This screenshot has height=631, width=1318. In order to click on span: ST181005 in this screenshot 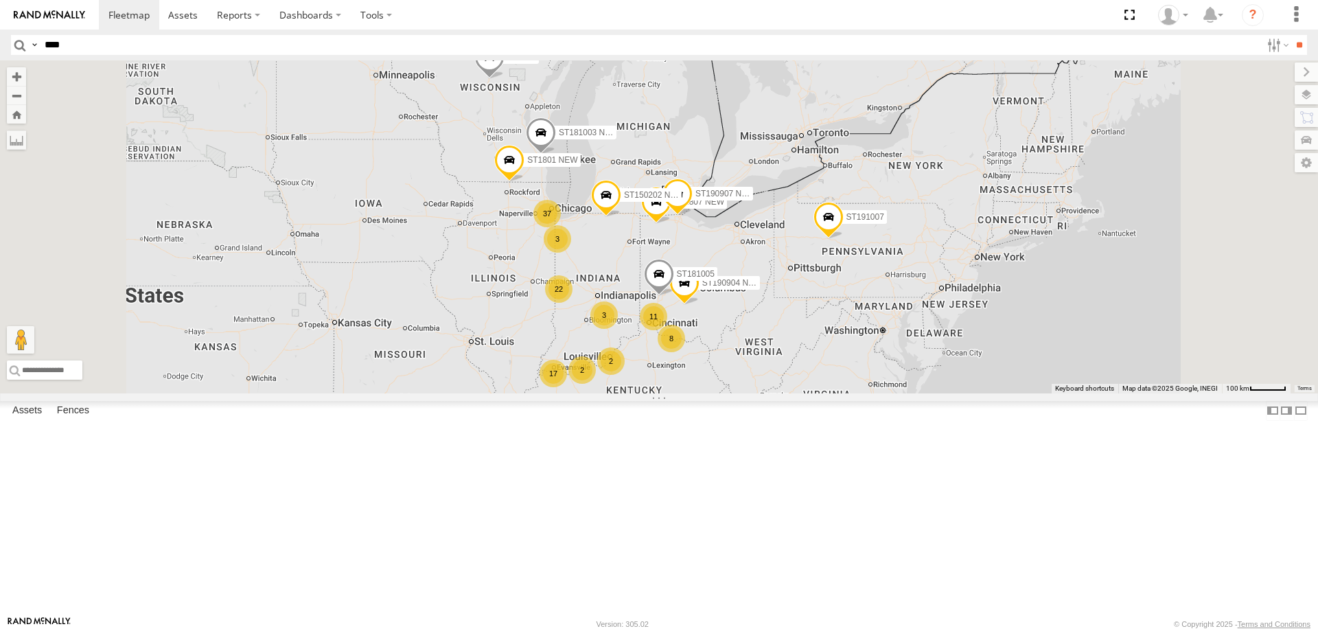, I will do `click(695, 274)`.